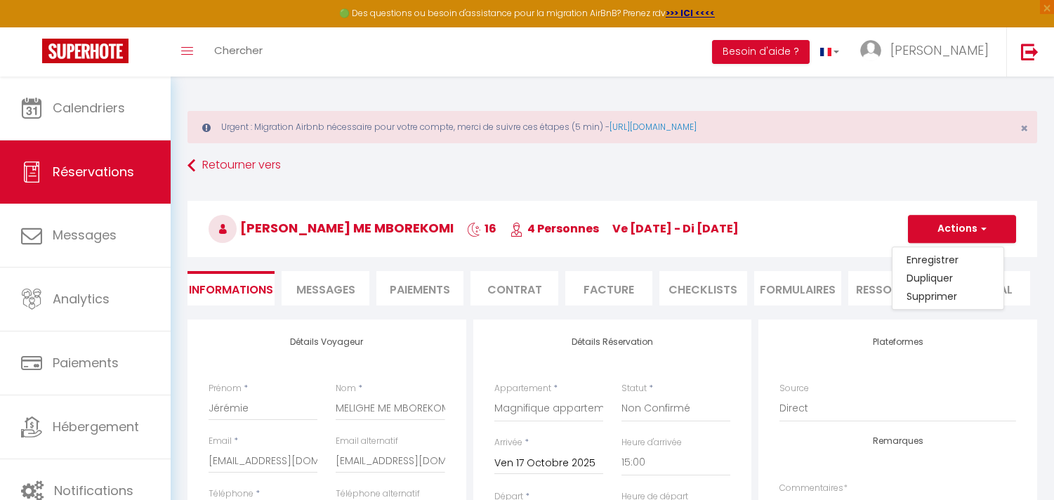  What do you see at coordinates (703, 288) in the screenshot?
I see `li: CHECKLISTS` at bounding box center [703, 288].